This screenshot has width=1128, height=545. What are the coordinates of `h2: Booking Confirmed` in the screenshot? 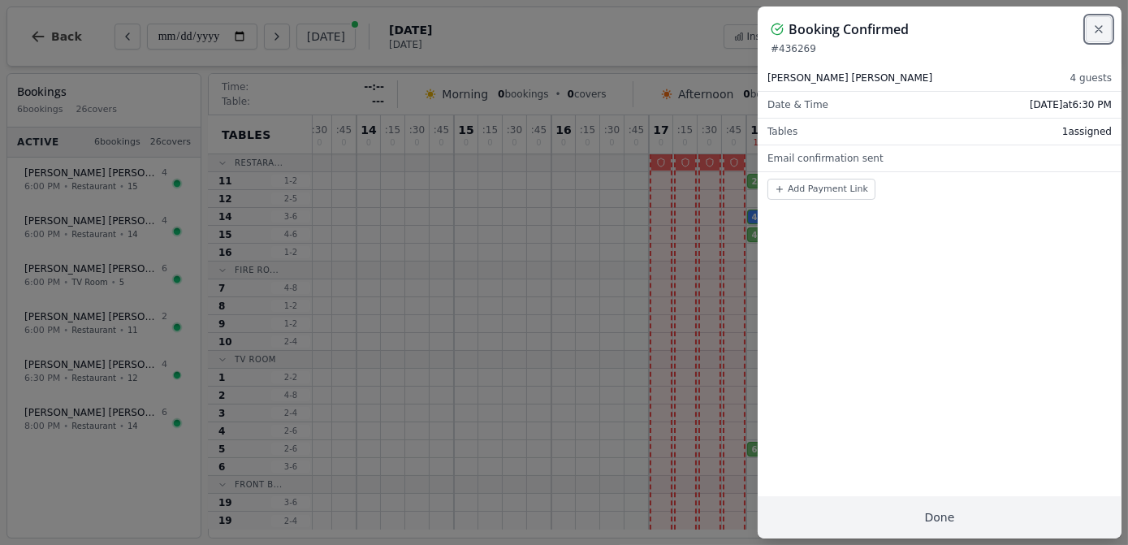 It's located at (848, 29).